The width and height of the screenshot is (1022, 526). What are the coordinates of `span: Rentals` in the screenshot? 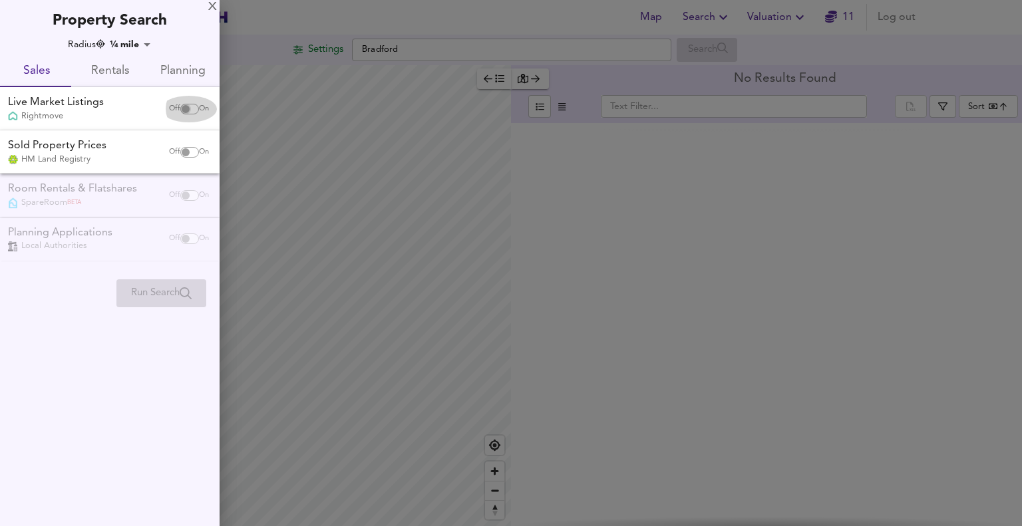 It's located at (110, 71).